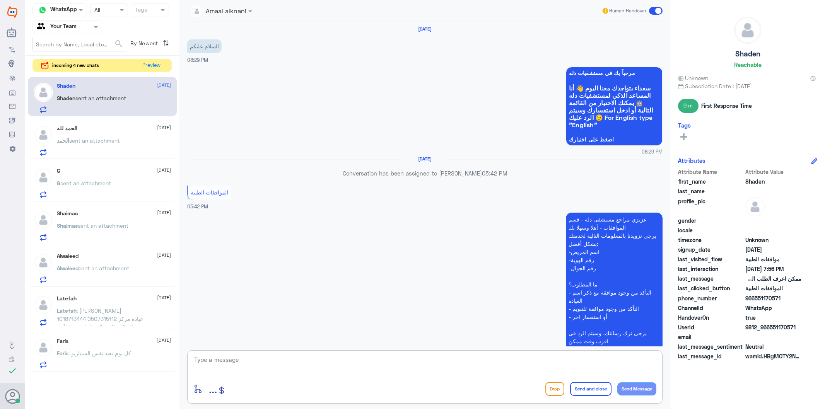 This screenshot has height=409, width=825. Describe the element at coordinates (773, 356) in the screenshot. I see `span: wamid.HBgMOTY2NTUxMTcwNTcxFQIAEhgUM0FEODU3NEMxMkY3QTQ1N0RCMTQA` at that location.